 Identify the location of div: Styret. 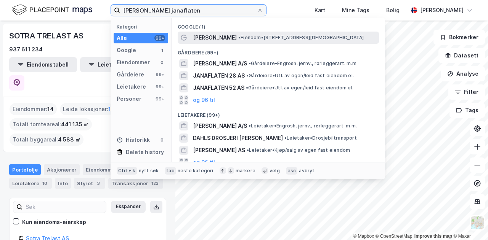
(90, 184).